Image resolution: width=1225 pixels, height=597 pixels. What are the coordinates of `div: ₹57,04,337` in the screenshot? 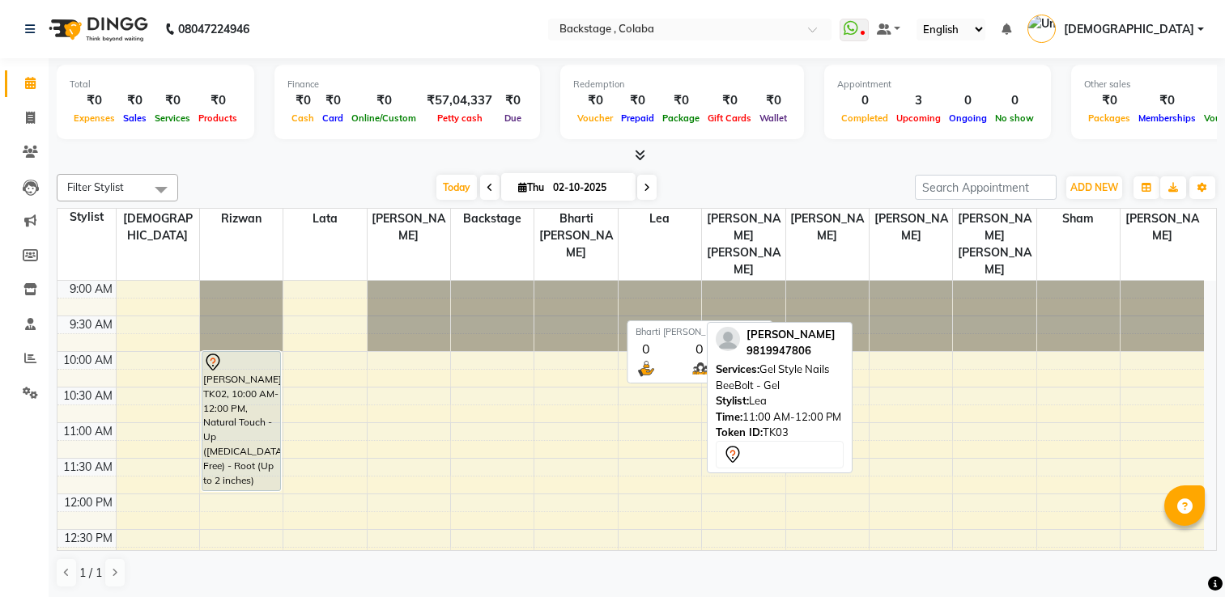 It's located at (459, 100).